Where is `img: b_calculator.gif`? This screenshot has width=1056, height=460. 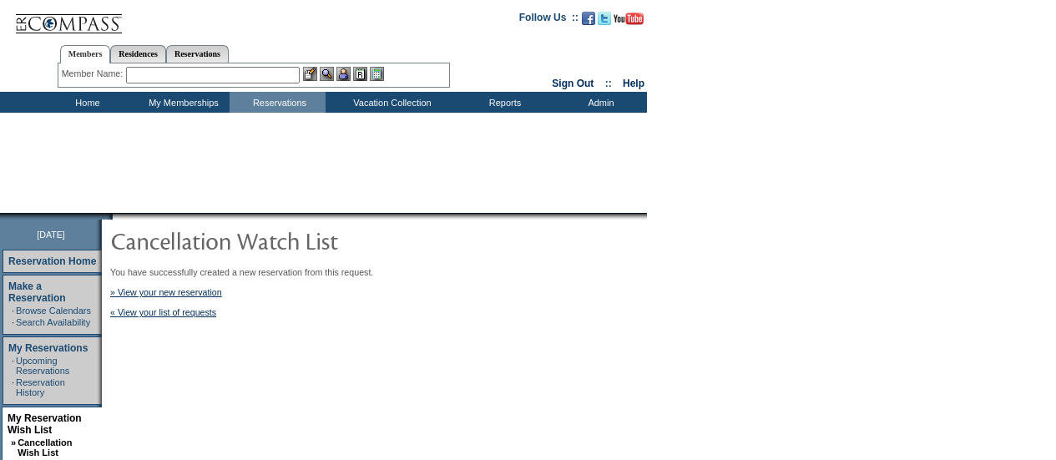 img: b_calculator.gif is located at coordinates (376, 73).